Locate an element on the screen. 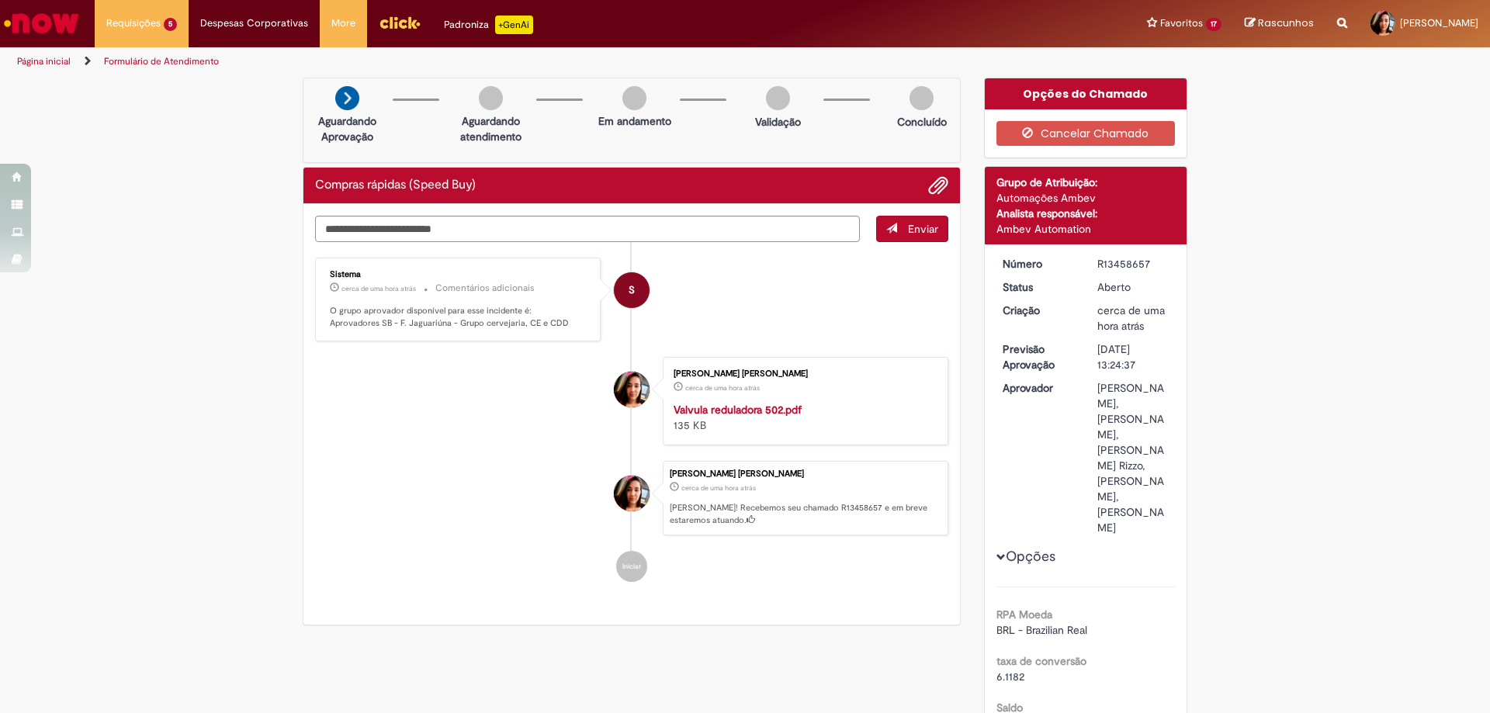 Image resolution: width=1490 pixels, height=713 pixels. textarea: Digite sua mensagem aqui... is located at coordinates (588, 229).